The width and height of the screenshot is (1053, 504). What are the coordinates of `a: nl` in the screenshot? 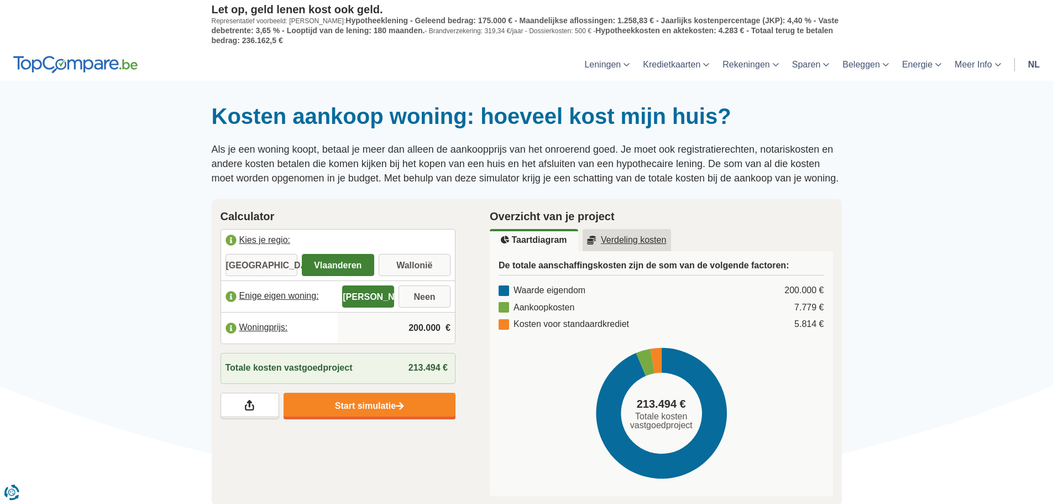 It's located at (1034, 64).